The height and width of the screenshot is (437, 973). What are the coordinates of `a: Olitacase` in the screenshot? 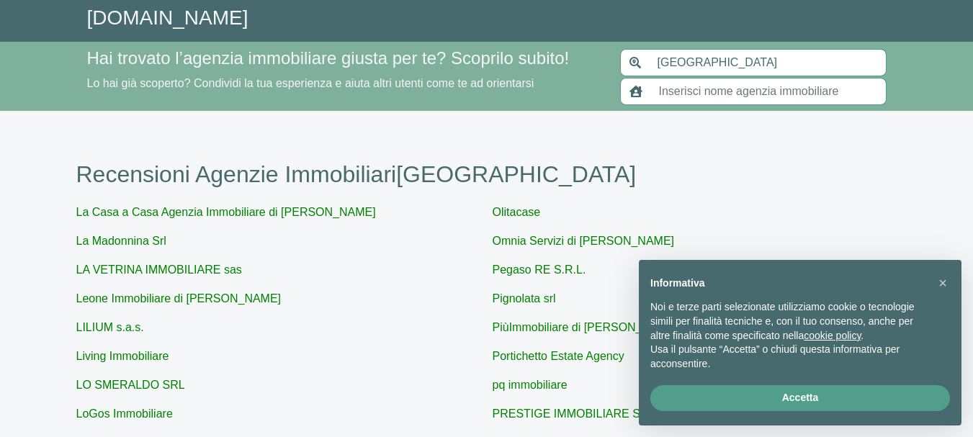 It's located at (516, 212).